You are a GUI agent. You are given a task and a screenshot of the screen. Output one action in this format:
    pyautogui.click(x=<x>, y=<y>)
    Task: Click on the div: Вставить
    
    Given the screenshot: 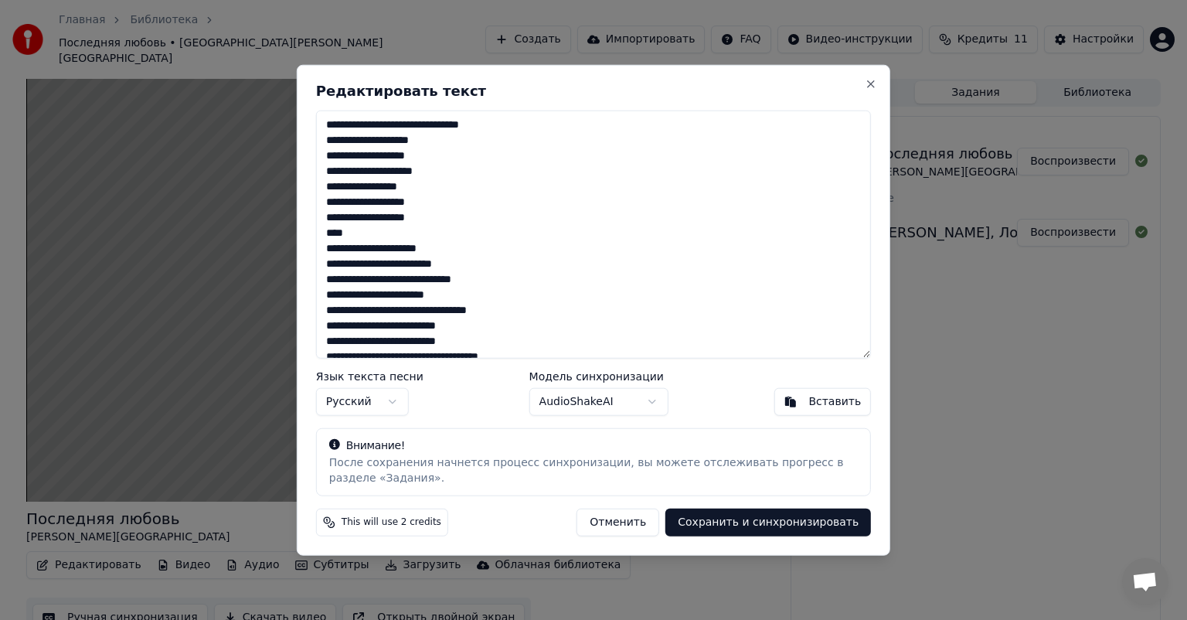 What is the action you would take?
    pyautogui.click(x=835, y=401)
    